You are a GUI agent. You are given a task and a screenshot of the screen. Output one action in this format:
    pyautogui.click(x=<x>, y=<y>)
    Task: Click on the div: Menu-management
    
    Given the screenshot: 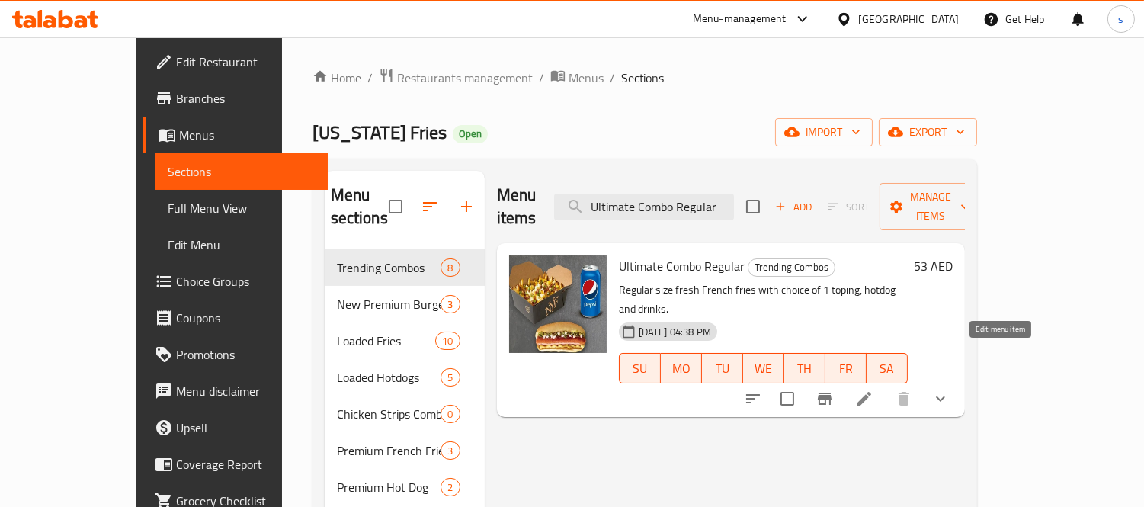 What is the action you would take?
    pyautogui.click(x=739, y=19)
    